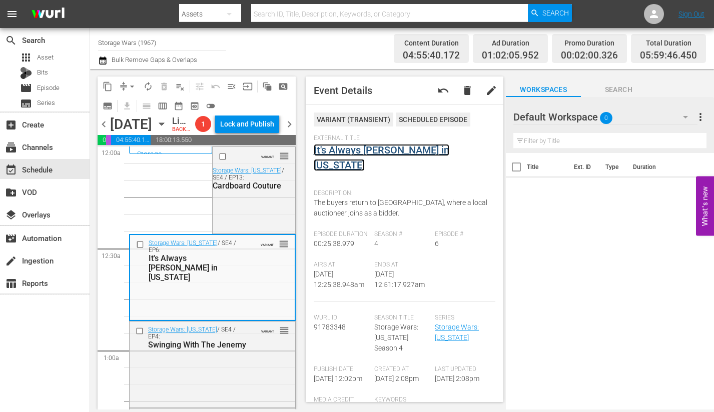 Image resolution: width=714 pixels, height=412 pixels. Describe the element at coordinates (198, 261) in the screenshot. I see `div: / SE4 / EP6:` at that location.